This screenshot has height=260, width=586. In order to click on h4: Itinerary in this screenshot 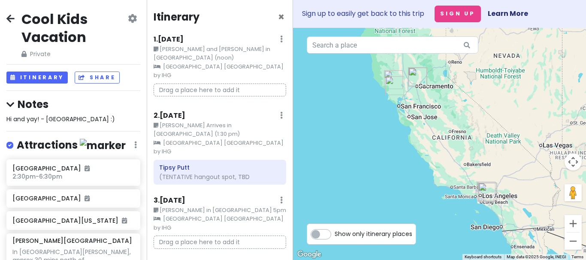, I will do `click(176, 17)`.